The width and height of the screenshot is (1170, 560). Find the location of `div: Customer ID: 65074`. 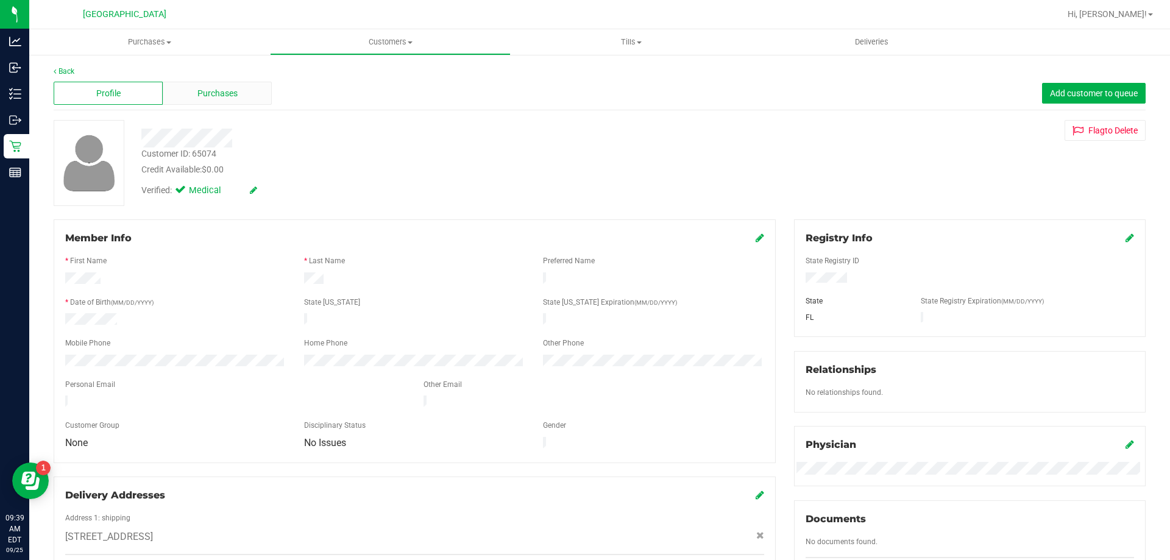

div: Customer ID: 65074 is located at coordinates (178, 154).